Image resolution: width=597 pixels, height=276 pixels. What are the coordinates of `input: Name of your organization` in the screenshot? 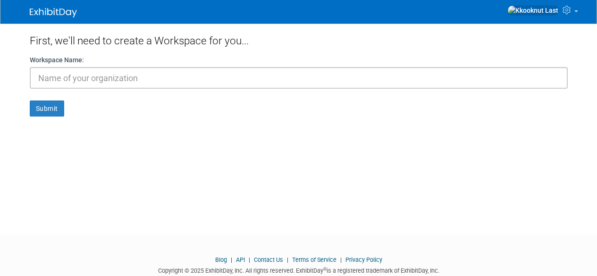 It's located at (299, 78).